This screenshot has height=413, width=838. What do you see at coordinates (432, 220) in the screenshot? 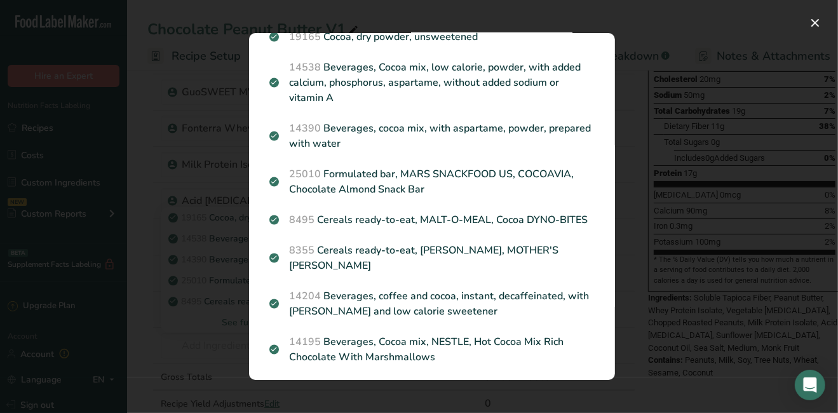
I see `p: Cereals ready-to-eat, MALT-O-MEAL, Cocoa DYNO-BITES` at bounding box center [432, 220].